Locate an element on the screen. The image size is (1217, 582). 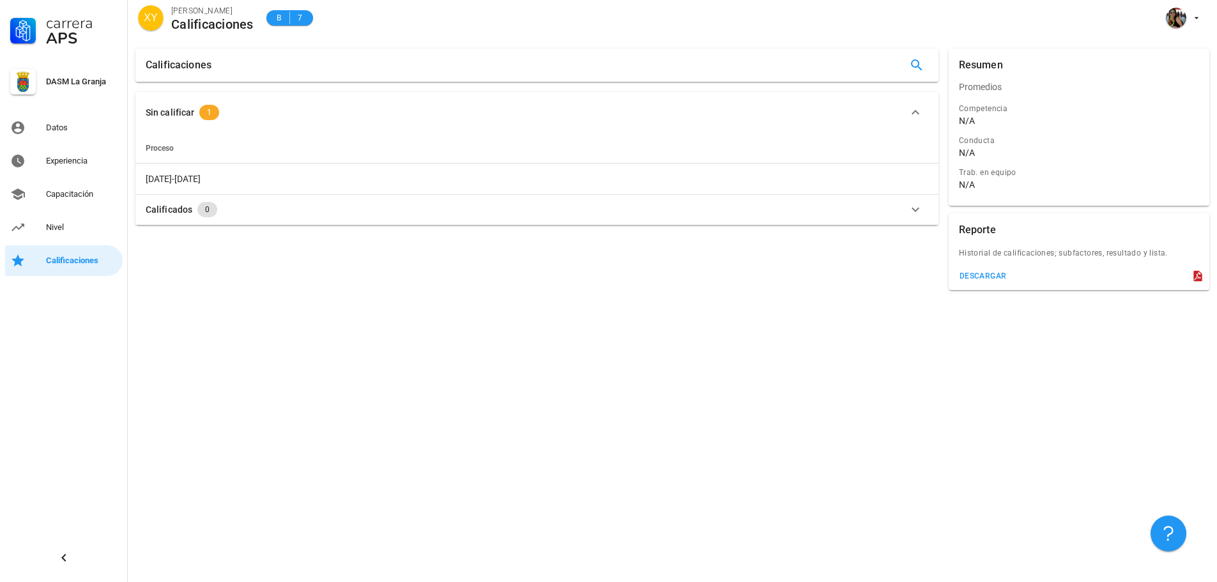
th: Proceso is located at coordinates (537, 148).